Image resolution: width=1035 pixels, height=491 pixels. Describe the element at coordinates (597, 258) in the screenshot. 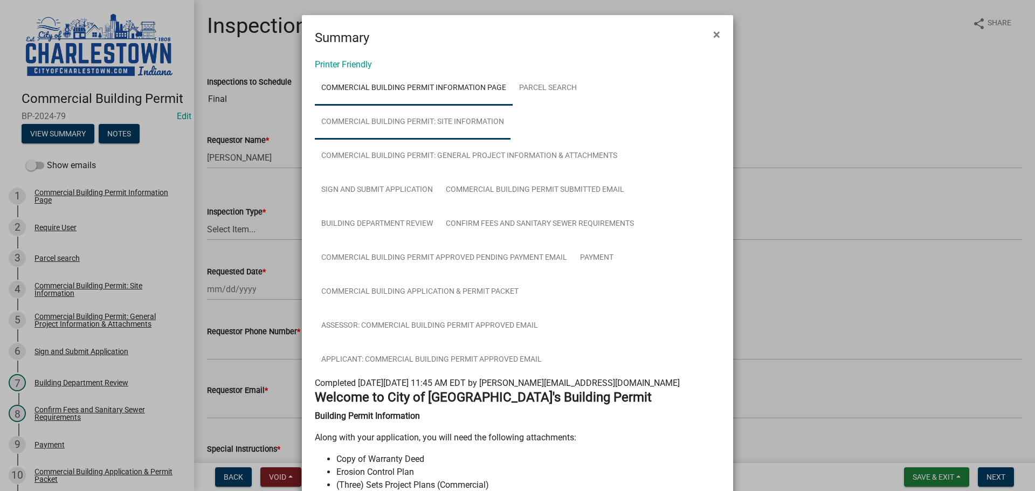

I see `a: Payment` at that location.